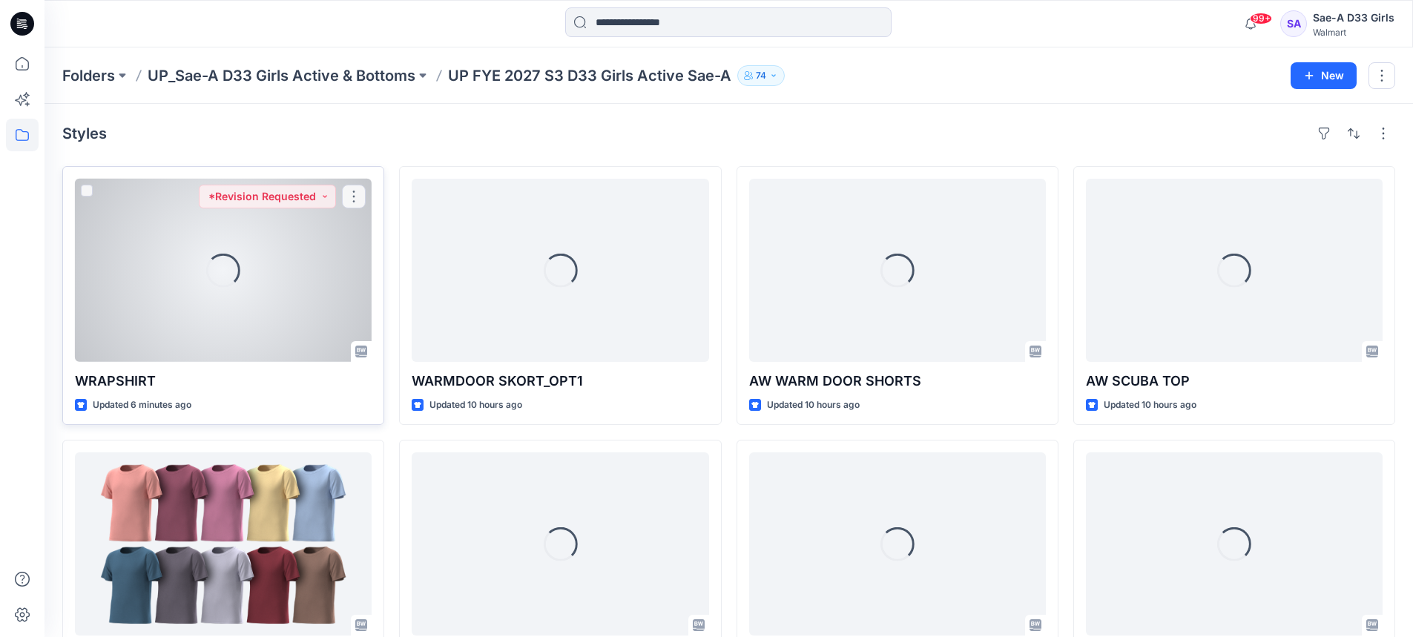  Describe the element at coordinates (85, 134) in the screenshot. I see `h4: Styles` at that location.